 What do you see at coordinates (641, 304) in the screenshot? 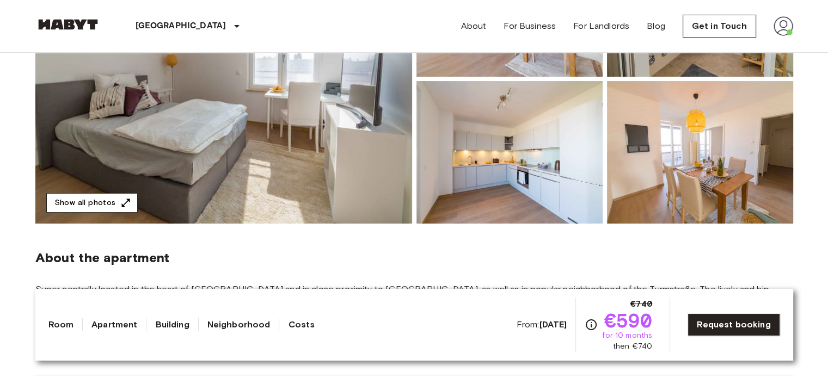
I see `span: €740` at bounding box center [641, 304].